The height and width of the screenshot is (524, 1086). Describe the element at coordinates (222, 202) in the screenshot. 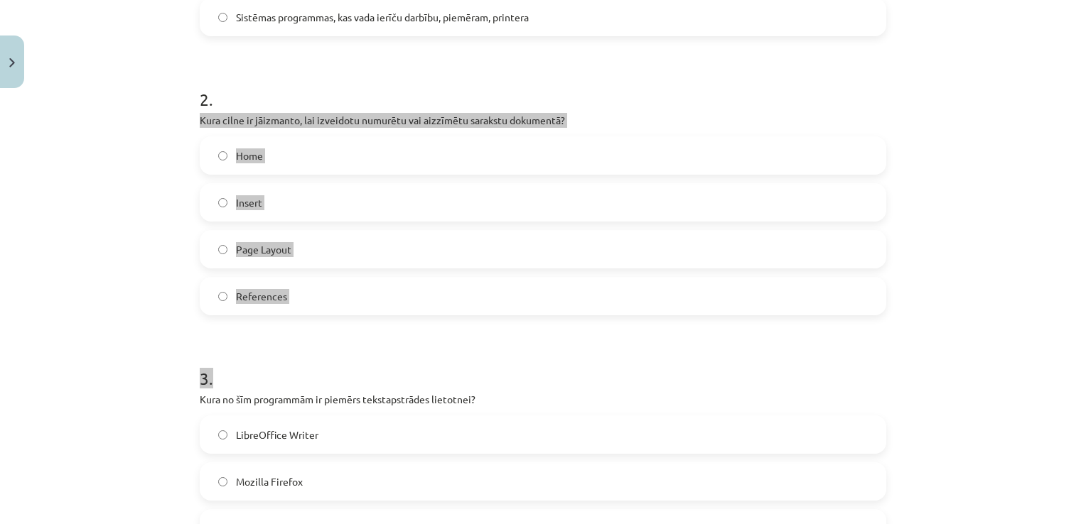

I see `input: Insert` at that location.